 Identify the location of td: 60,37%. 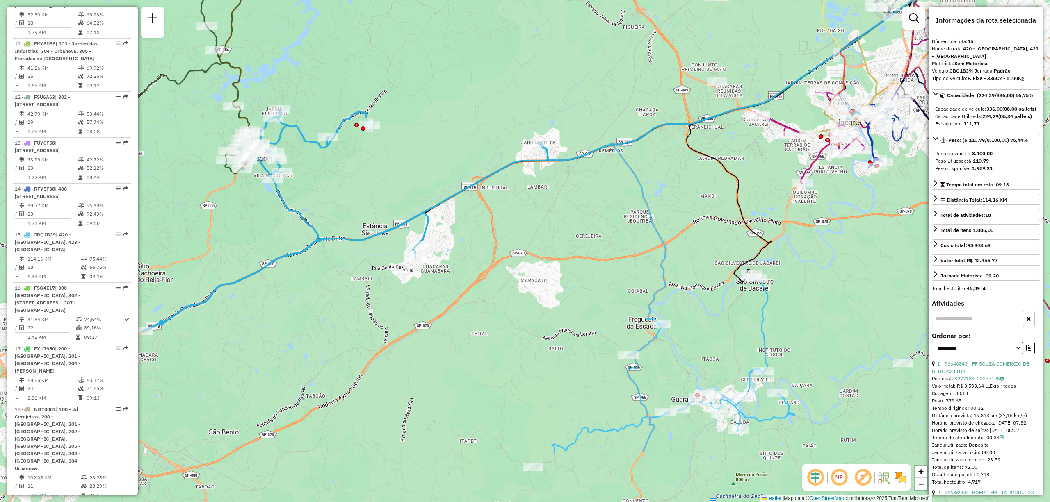
(107, 381).